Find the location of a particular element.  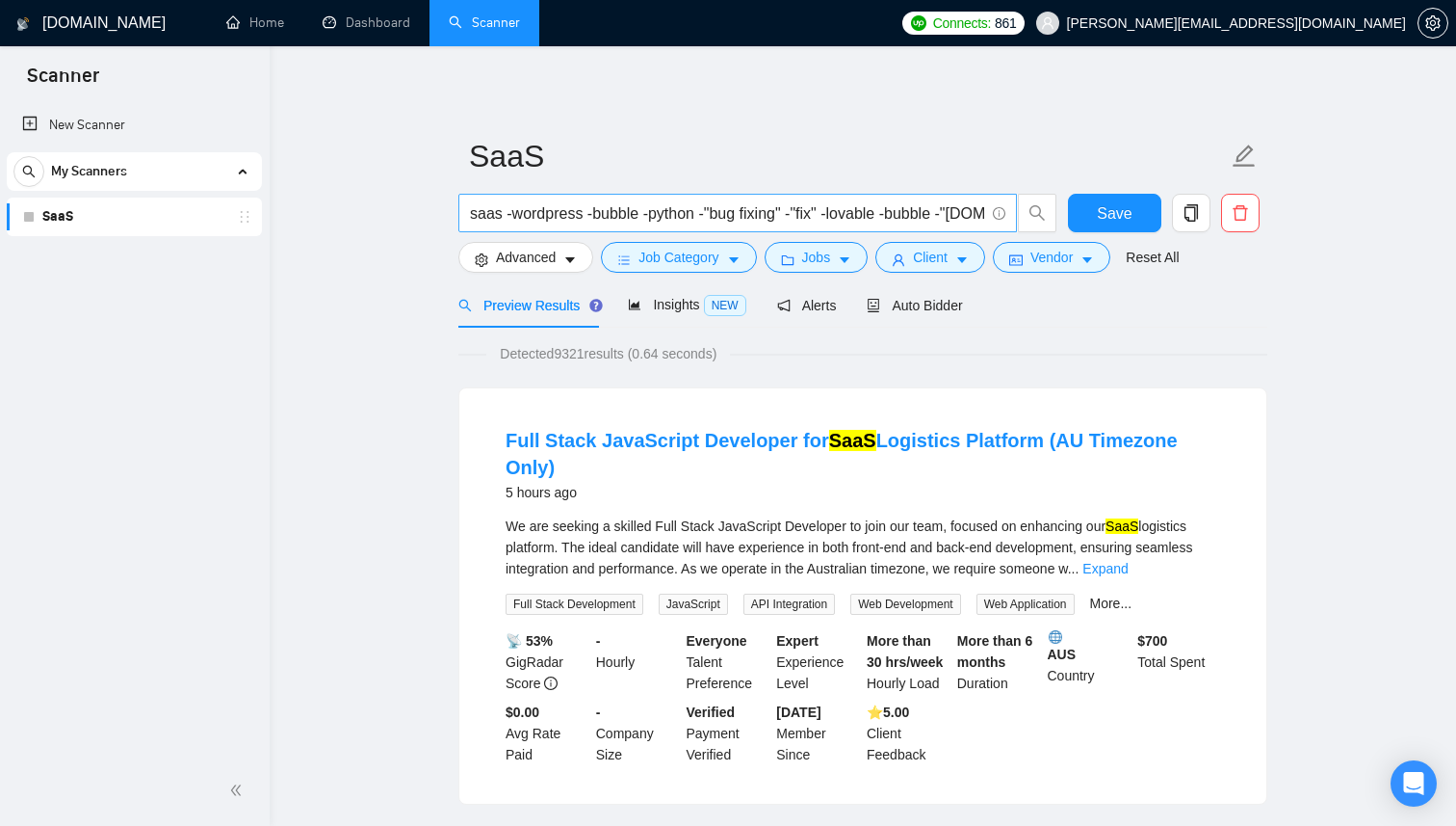

a: Full Stack JavaScript Developer forSaaSLogistics Platform (AU Timezone Only) is located at coordinates (841, 454).